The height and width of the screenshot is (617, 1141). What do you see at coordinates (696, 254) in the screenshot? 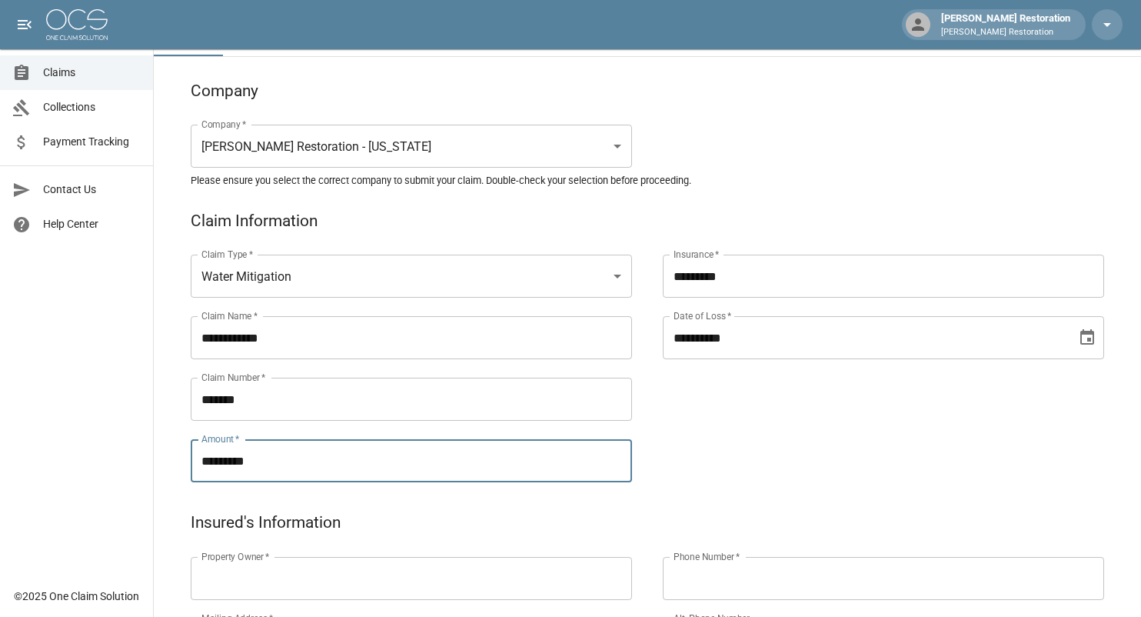
I see `label: Insurance` at bounding box center [696, 254].